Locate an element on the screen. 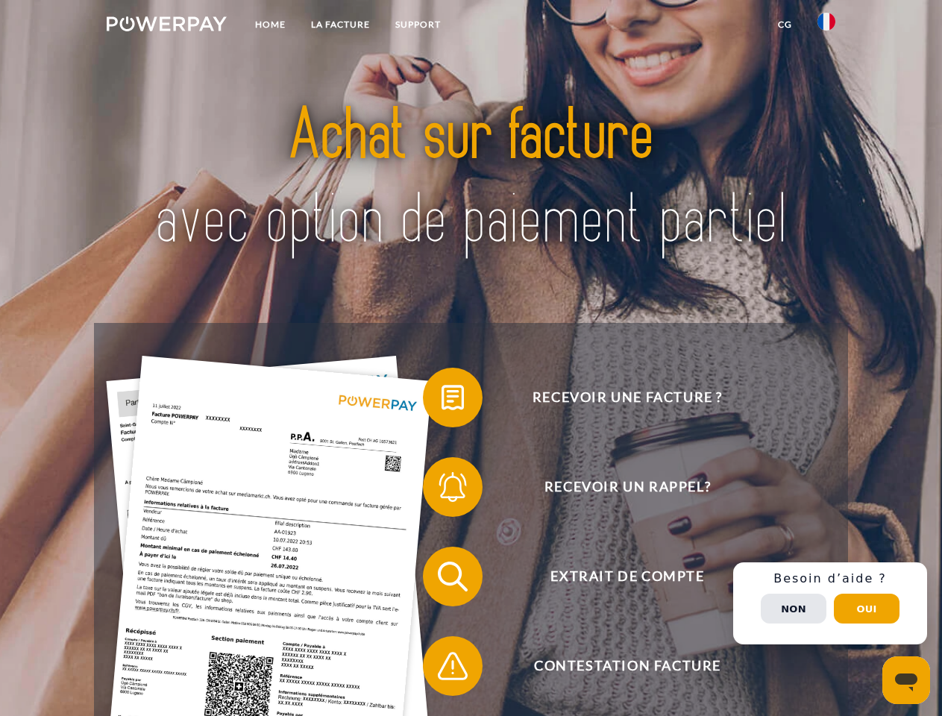 The height and width of the screenshot is (716, 942). h3: Besoin d’aide ? is located at coordinates (830, 579).